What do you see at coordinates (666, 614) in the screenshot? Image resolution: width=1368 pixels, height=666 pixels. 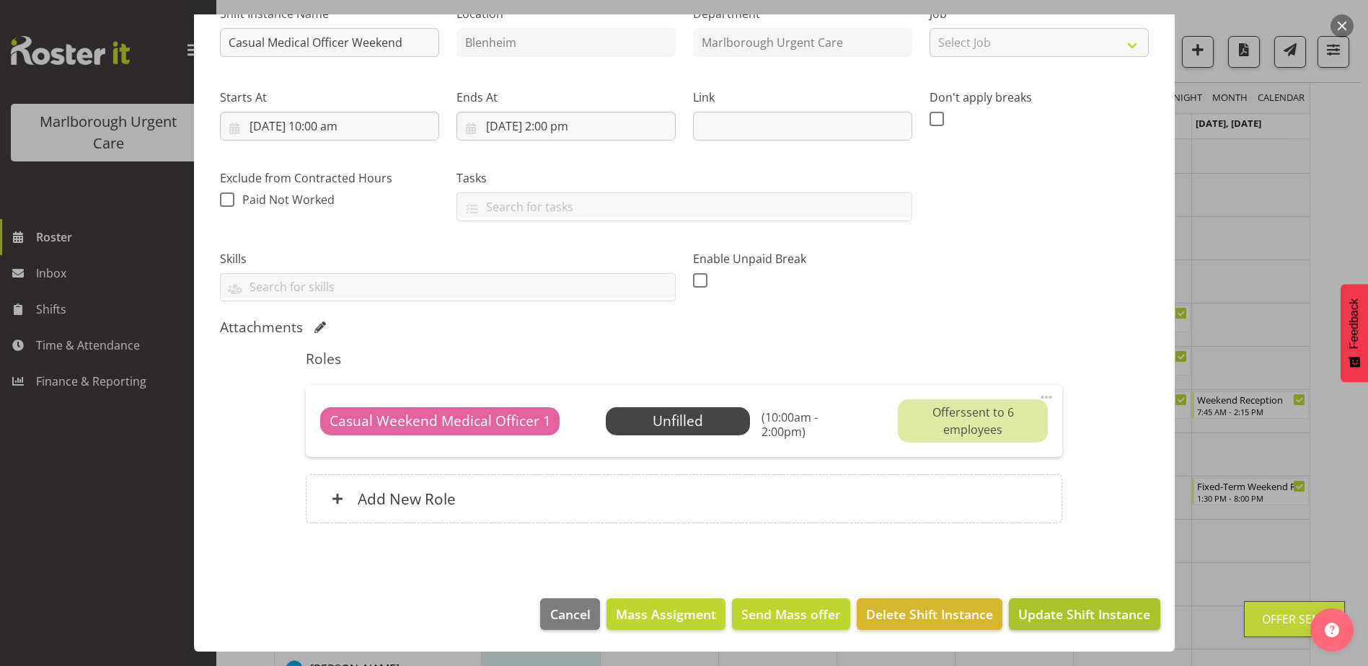 I see `button: Mass Assigment` at bounding box center [666, 614].